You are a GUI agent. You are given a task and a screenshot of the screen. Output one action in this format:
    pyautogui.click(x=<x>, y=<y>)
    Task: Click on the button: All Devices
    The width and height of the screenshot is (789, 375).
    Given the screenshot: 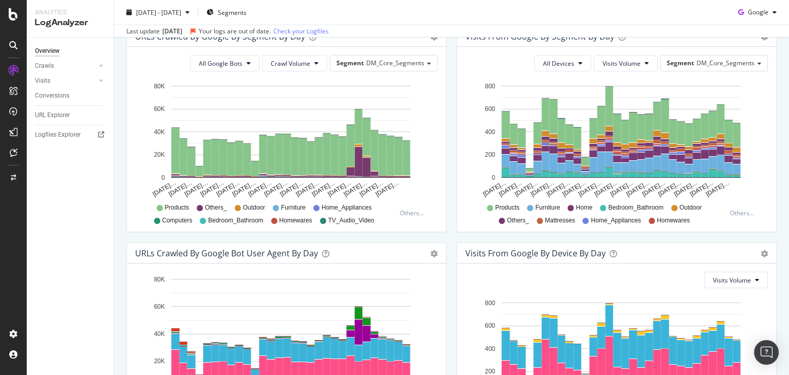 What is the action you would take?
    pyautogui.click(x=562, y=63)
    